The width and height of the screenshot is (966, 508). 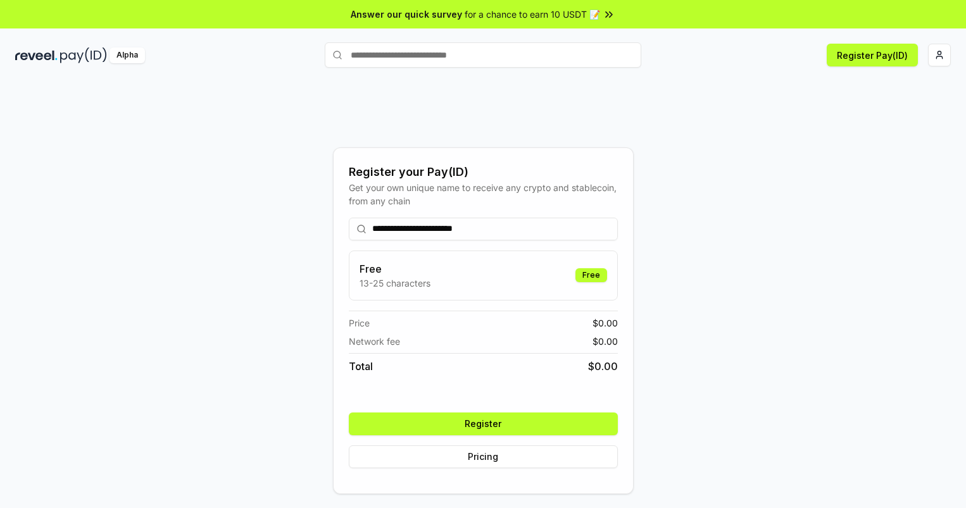 I want to click on div: Get your own unique name to receive any crypto and stablecoin, from any chain, so click(x=483, y=194).